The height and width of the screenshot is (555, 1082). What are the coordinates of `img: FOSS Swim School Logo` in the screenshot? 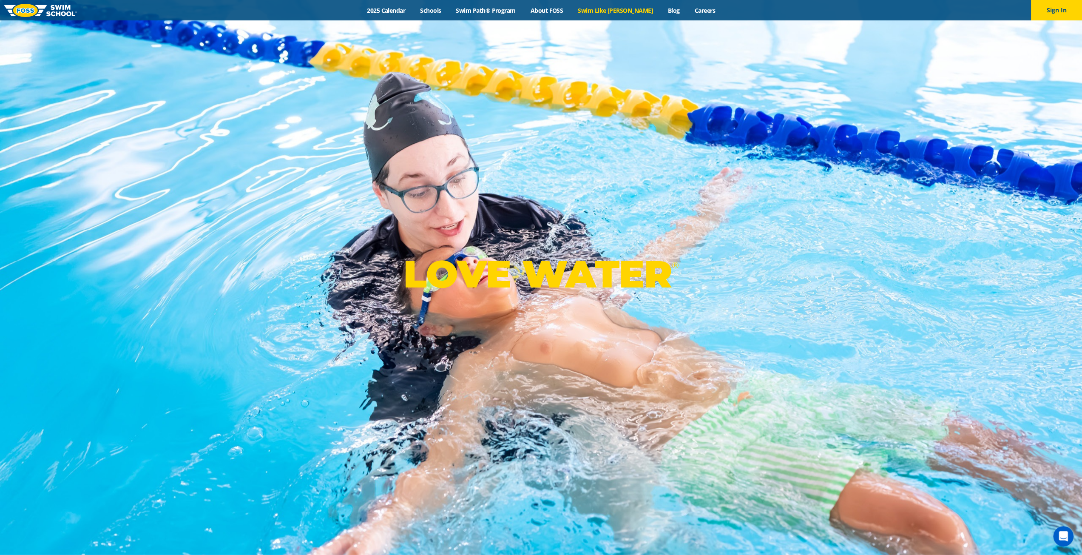 It's located at (40, 10).